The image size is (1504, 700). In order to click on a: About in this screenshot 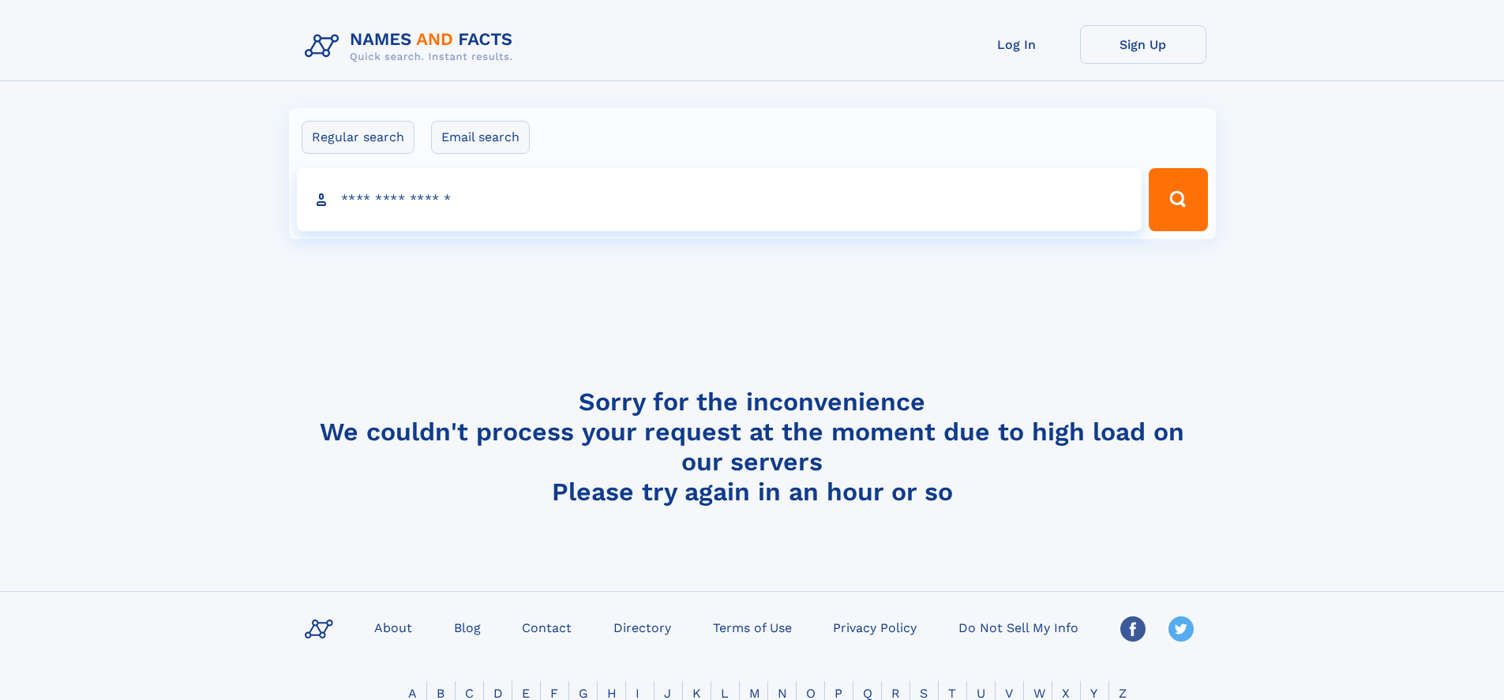, I will do `click(393, 627)`.